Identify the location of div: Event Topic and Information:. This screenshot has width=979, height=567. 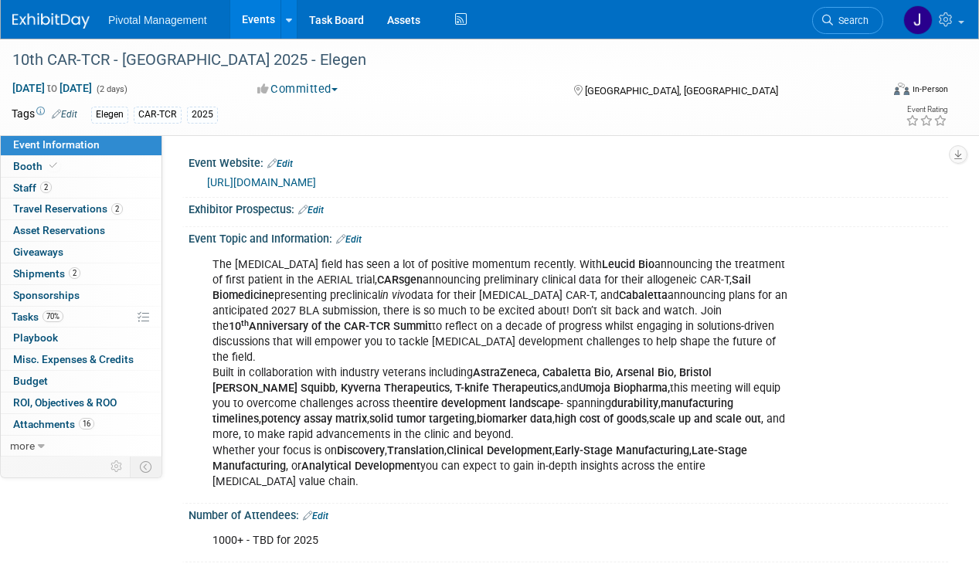
(568, 237).